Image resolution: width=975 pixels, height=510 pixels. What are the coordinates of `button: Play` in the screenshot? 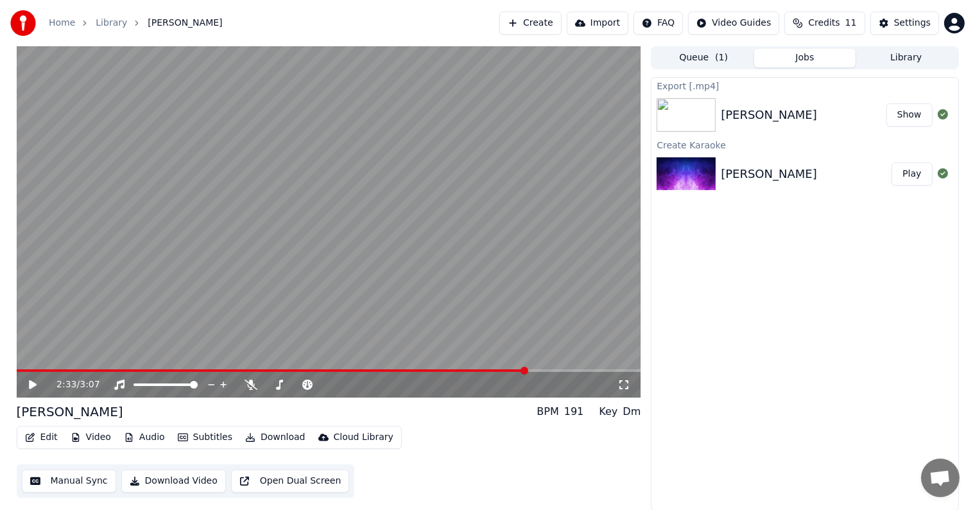 It's located at (912, 174).